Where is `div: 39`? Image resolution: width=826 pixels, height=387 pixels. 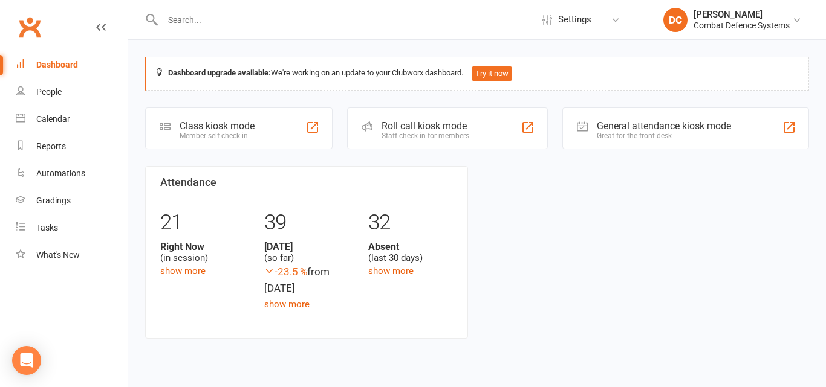 div: 39 is located at coordinates (306, 223).